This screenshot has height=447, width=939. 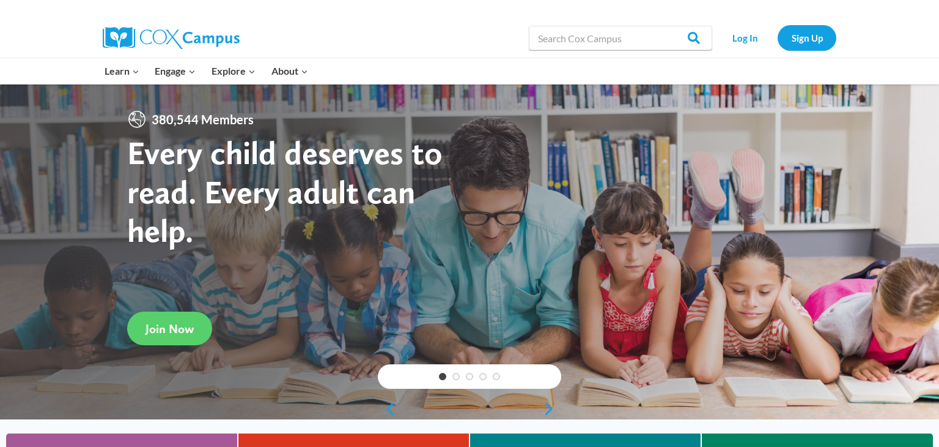 What do you see at coordinates (456, 376) in the screenshot?
I see `a: 2` at bounding box center [456, 376].